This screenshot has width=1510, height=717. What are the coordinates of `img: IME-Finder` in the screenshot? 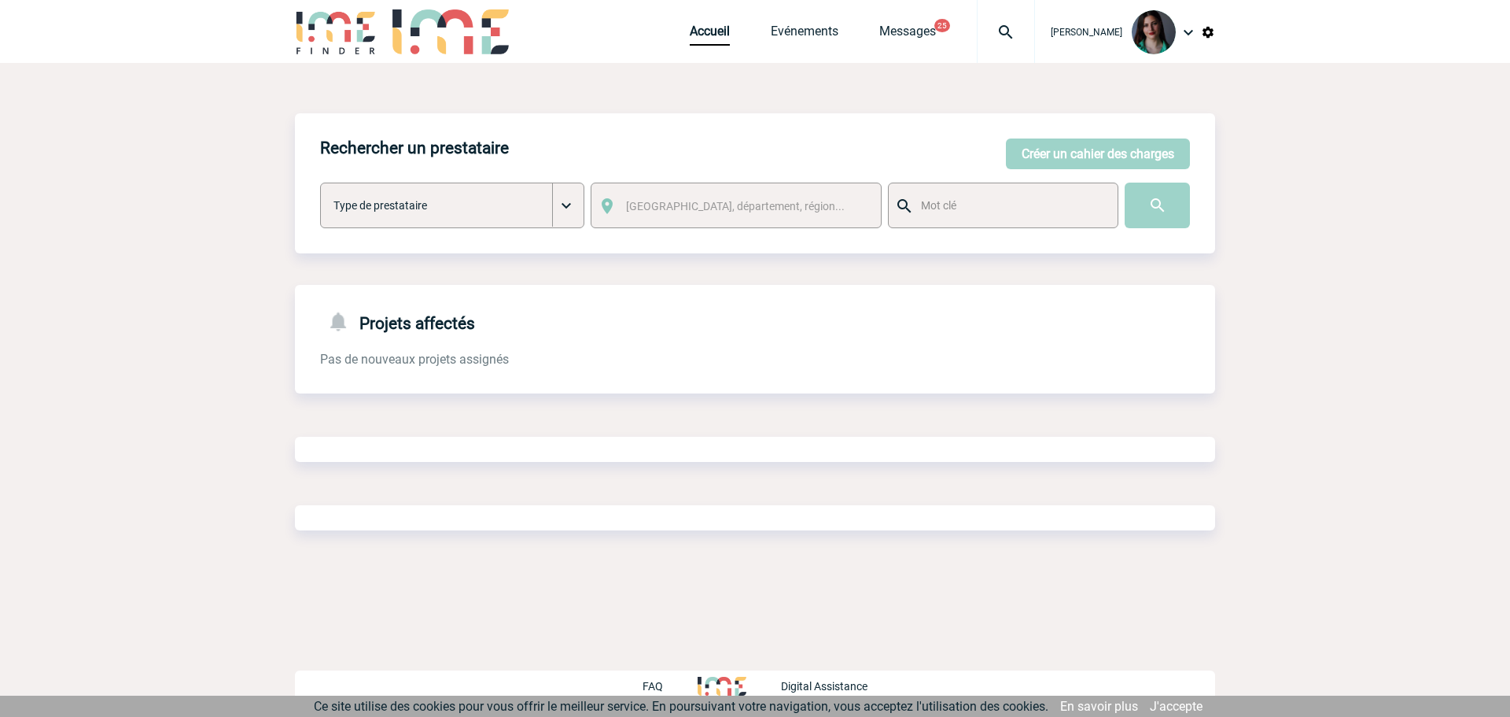 It's located at (336, 31).